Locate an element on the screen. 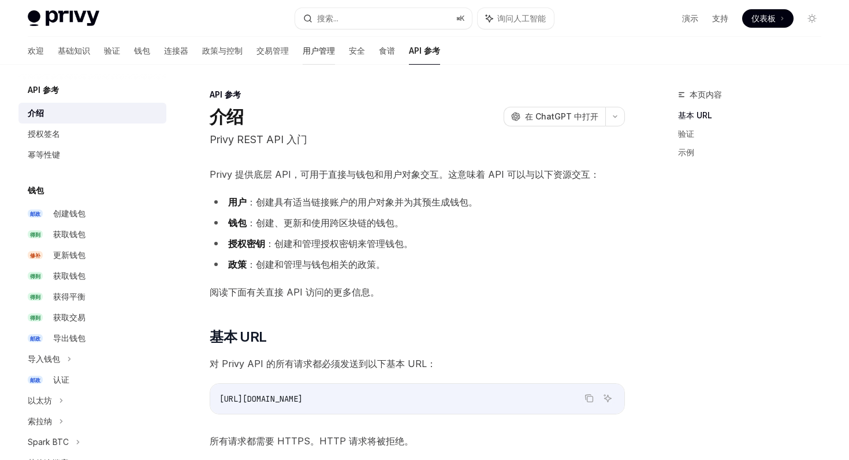 The image size is (849, 460). font: 询问人工智能 is located at coordinates (522, 18).